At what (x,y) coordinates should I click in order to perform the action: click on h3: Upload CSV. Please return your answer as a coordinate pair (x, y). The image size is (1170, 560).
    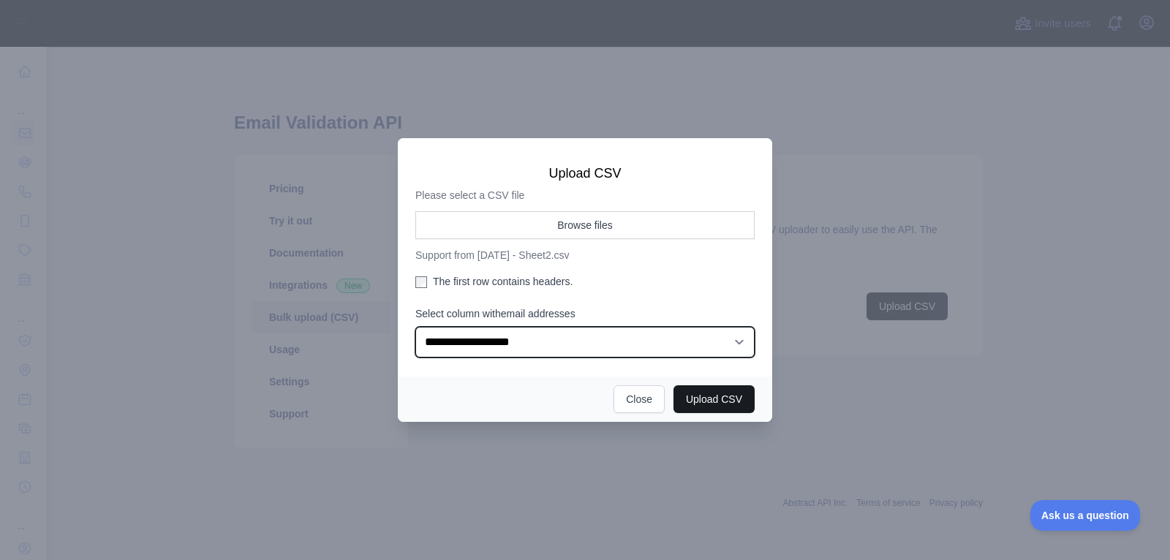
    Looking at the image, I should click on (585, 173).